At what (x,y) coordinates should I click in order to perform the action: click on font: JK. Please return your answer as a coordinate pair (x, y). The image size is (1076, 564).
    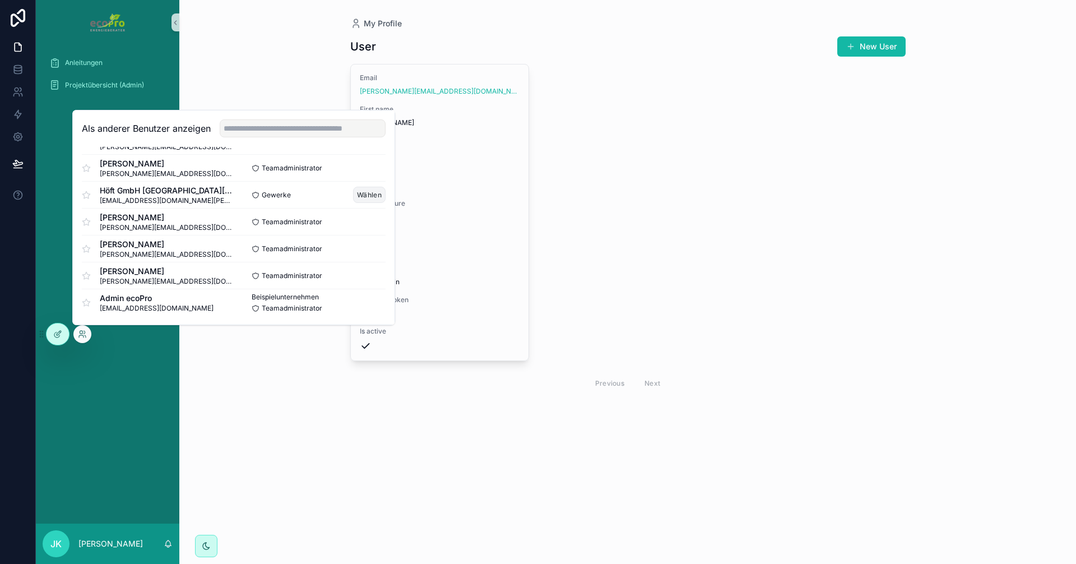
    Looking at the image, I should click on (56, 543).